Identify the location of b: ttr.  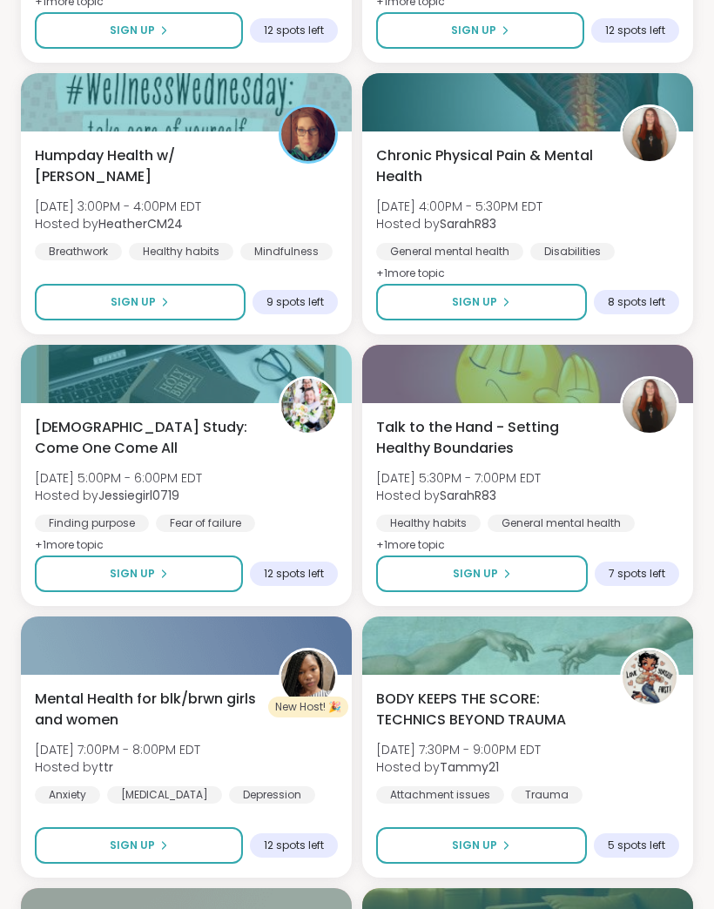
(105, 767).